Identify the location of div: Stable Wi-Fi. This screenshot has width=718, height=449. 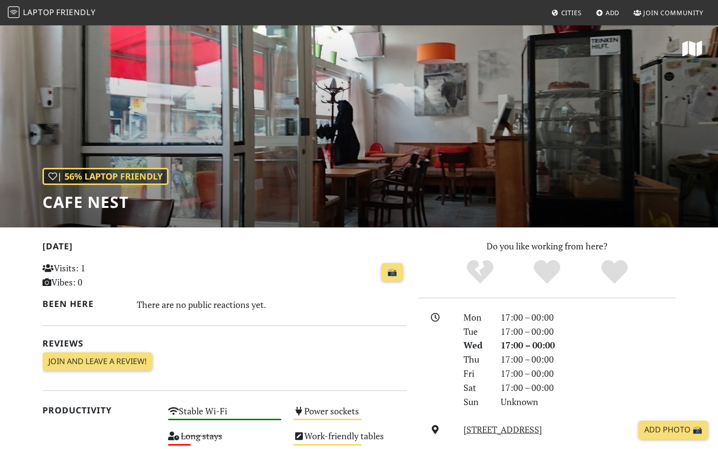
(225, 416).